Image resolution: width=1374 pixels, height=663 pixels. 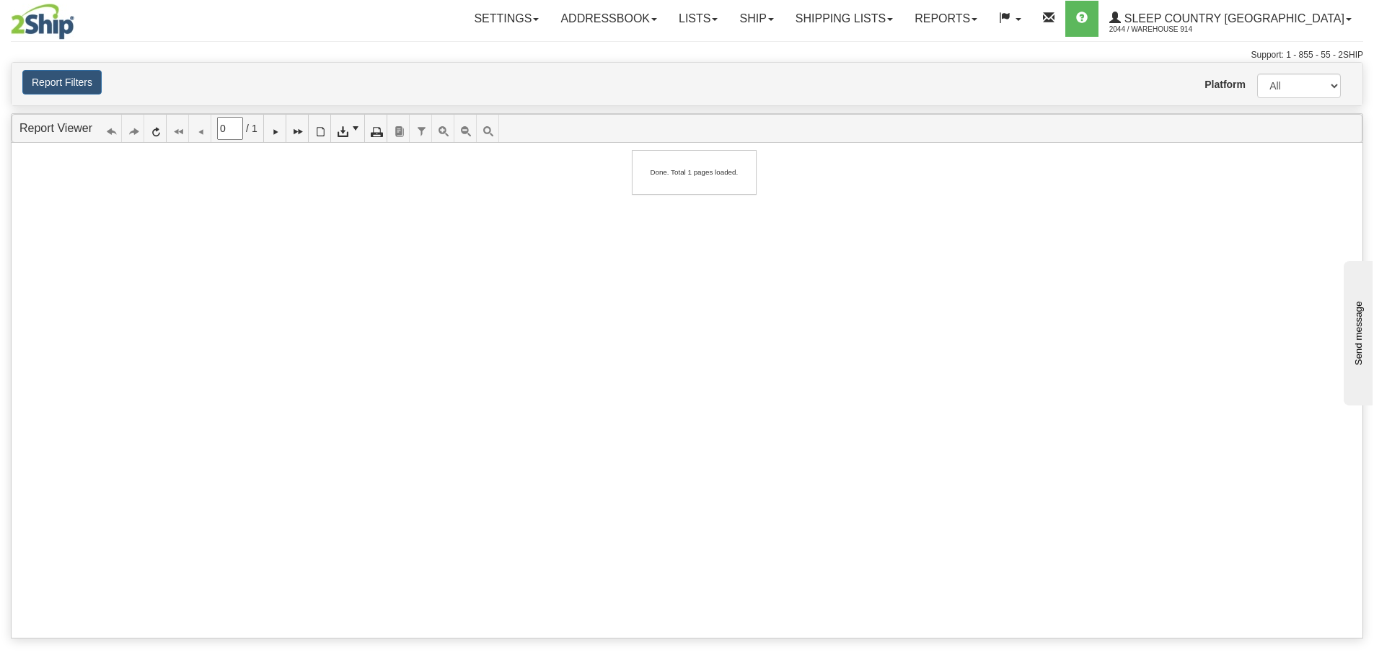 I want to click on a: Addressbook, so click(x=609, y=19).